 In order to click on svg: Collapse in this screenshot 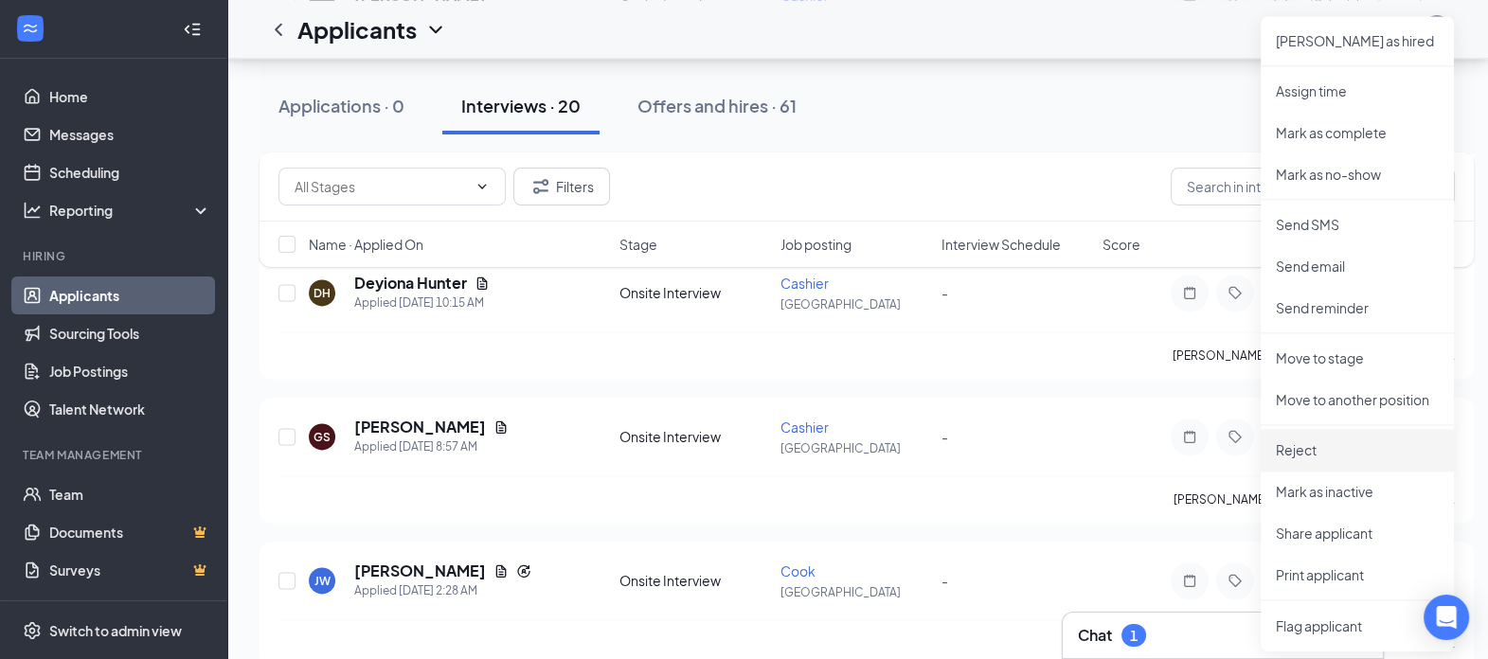, I will do `click(192, 29)`.